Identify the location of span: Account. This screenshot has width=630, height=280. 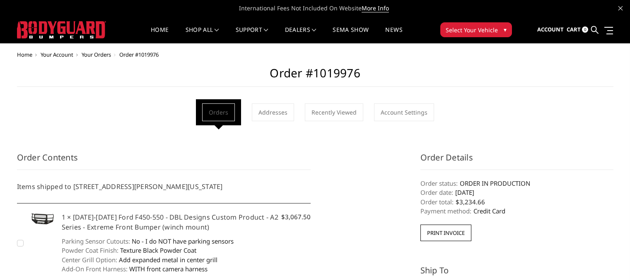
(550, 29).